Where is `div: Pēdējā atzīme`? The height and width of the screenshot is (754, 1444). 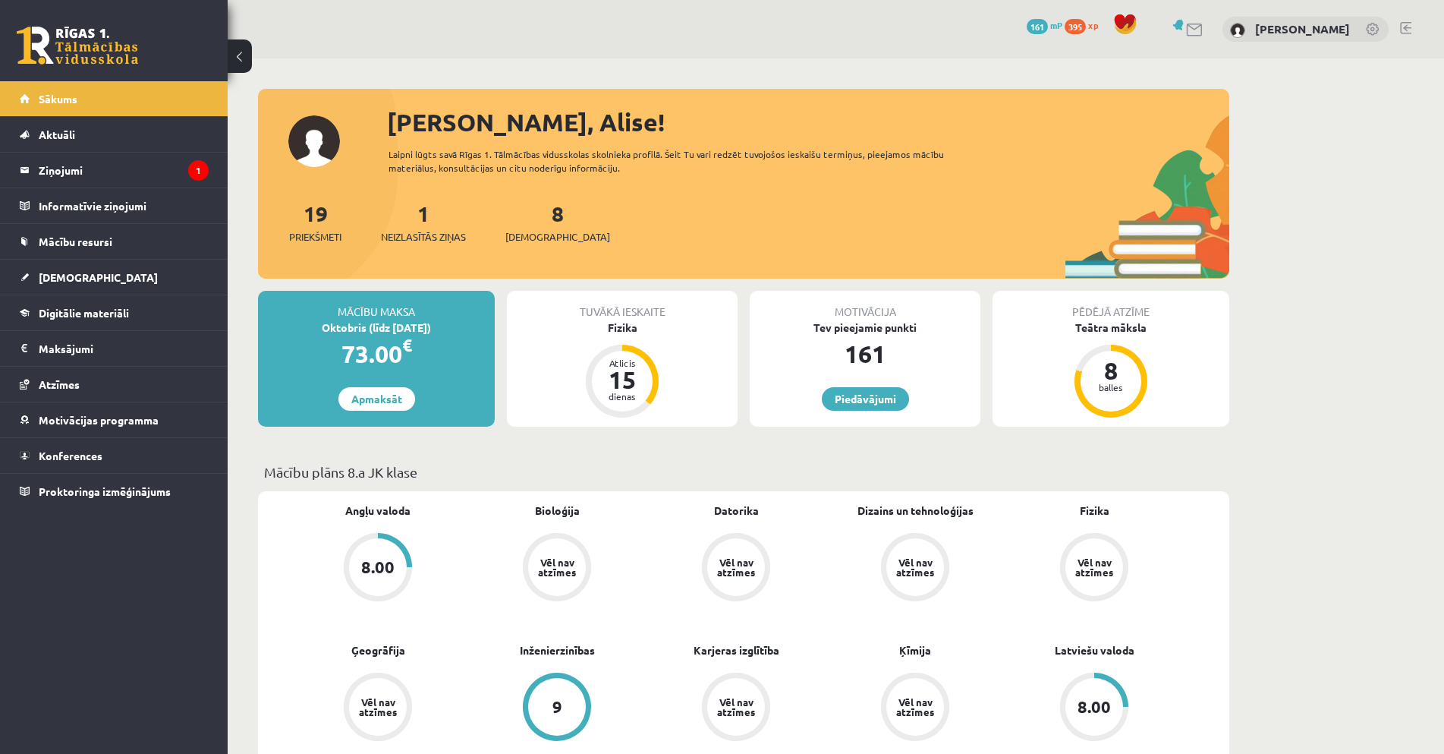 div: Pēdējā atzīme is located at coordinates (1111, 305).